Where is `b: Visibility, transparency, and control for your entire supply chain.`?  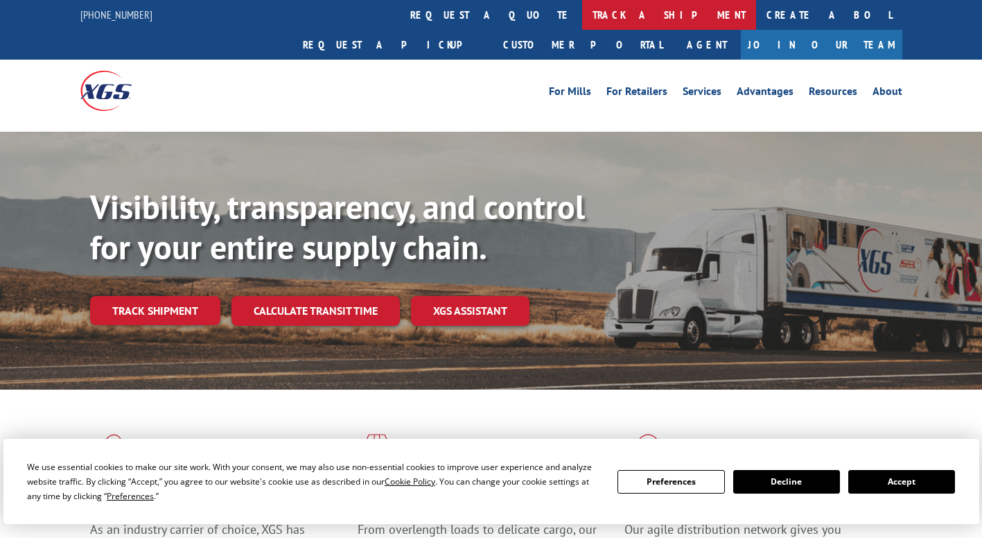 b: Visibility, transparency, and control for your entire supply chain. is located at coordinates (338, 227).